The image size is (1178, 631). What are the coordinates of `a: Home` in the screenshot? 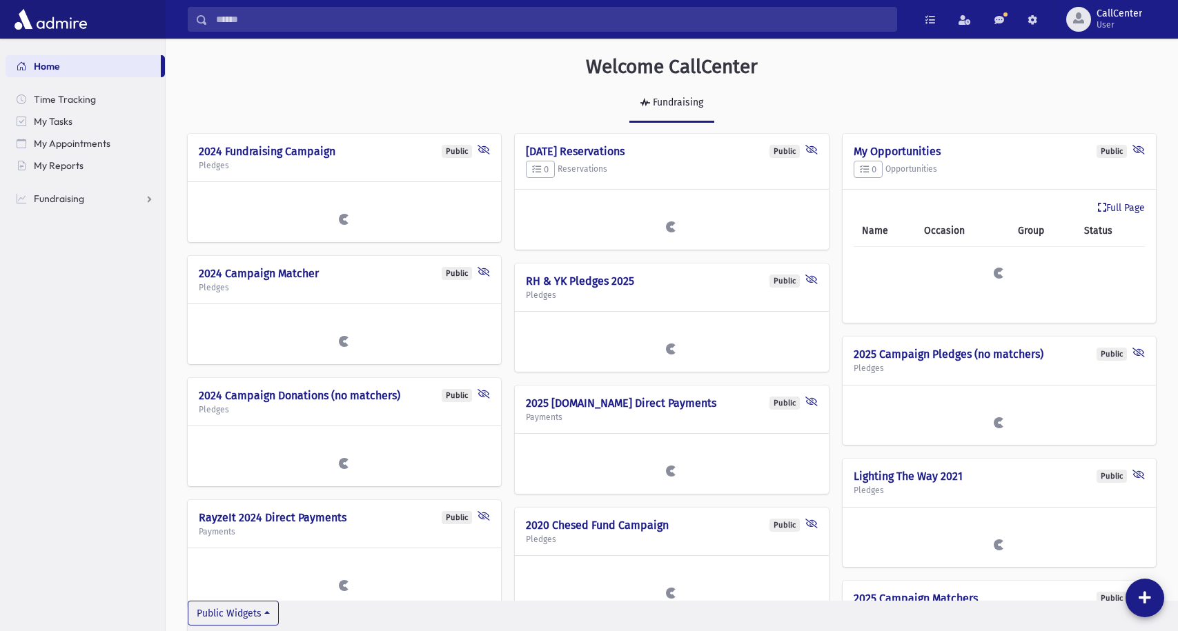 It's located at (83, 66).